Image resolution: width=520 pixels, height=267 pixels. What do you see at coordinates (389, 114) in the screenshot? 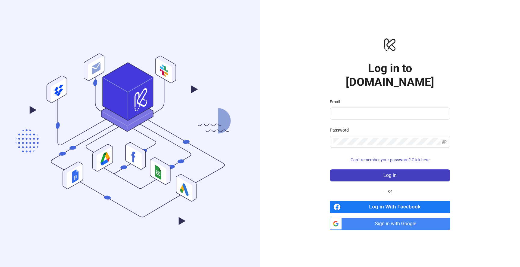
I see `input: Email` at bounding box center [389, 114].